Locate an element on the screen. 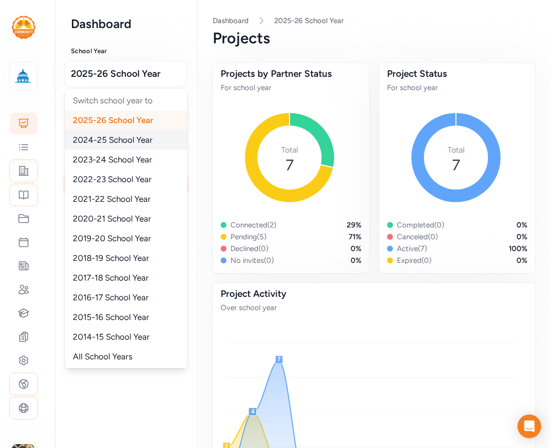 Image resolution: width=551 pixels, height=448 pixels. div: Canceled ( 0 ) is located at coordinates (417, 237).